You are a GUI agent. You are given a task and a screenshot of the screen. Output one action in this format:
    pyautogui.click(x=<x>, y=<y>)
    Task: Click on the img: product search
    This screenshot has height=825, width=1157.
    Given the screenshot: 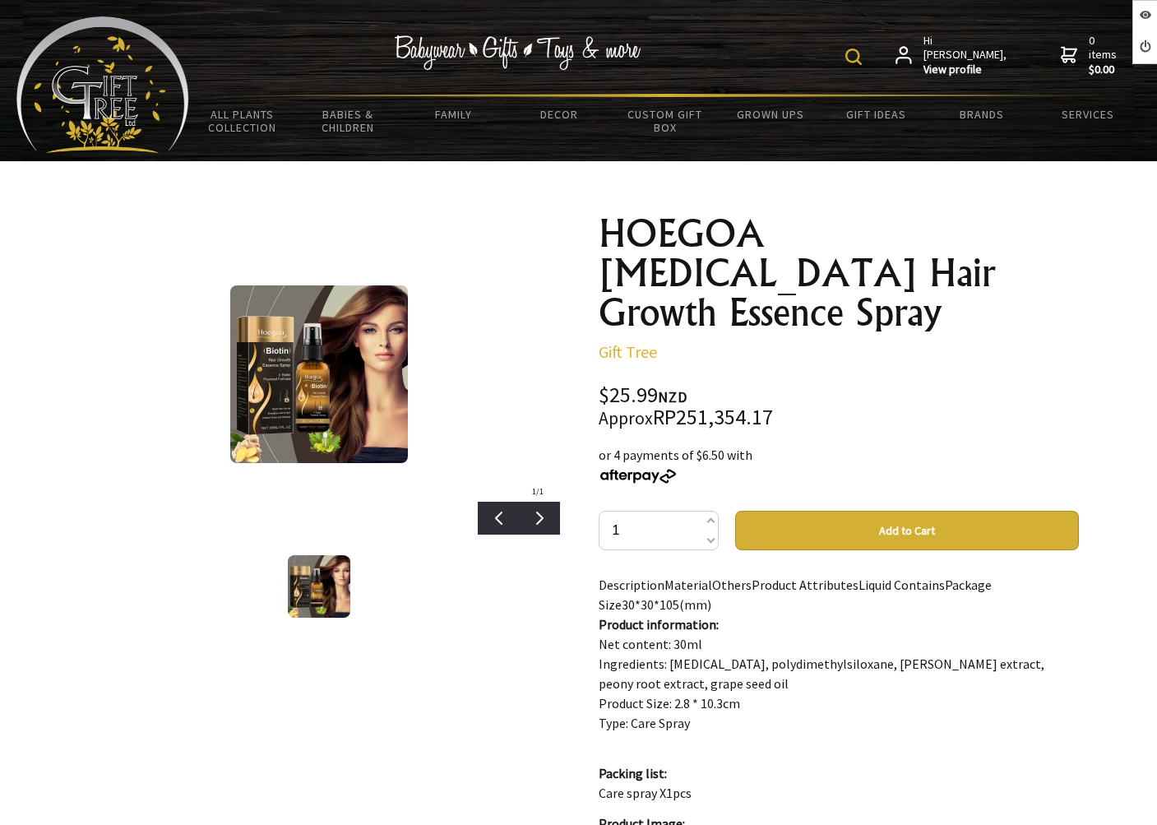 What is the action you would take?
    pyautogui.click(x=854, y=57)
    